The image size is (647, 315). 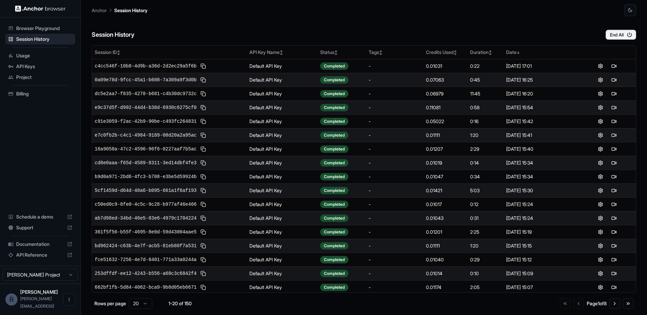 What do you see at coordinates (445, 149) in the screenshot?
I see `div: 0.01207` at bounding box center [445, 149].